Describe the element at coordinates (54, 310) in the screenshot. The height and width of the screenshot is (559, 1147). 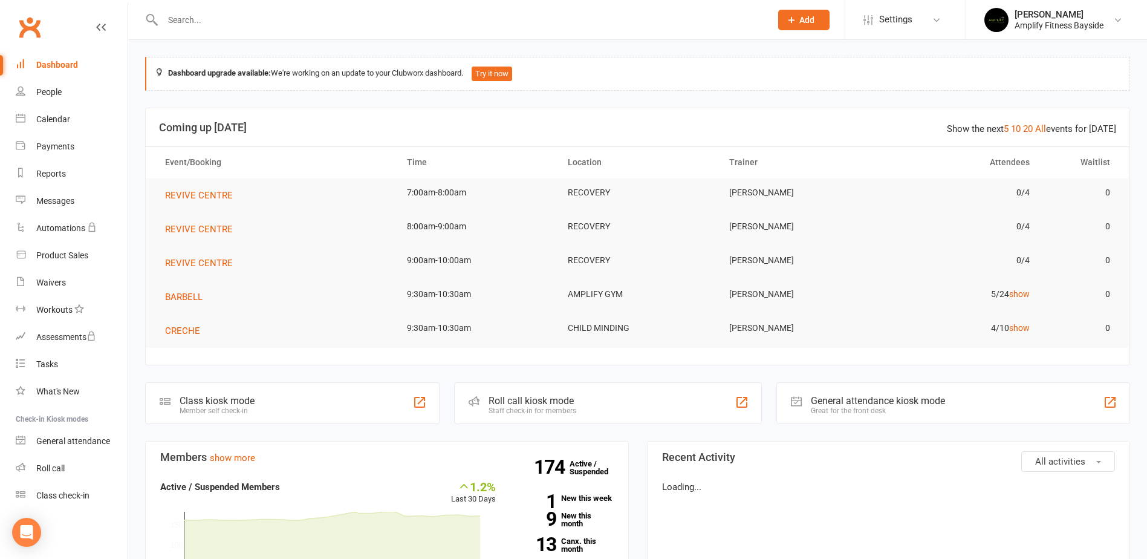
I see `div: Workouts` at that location.